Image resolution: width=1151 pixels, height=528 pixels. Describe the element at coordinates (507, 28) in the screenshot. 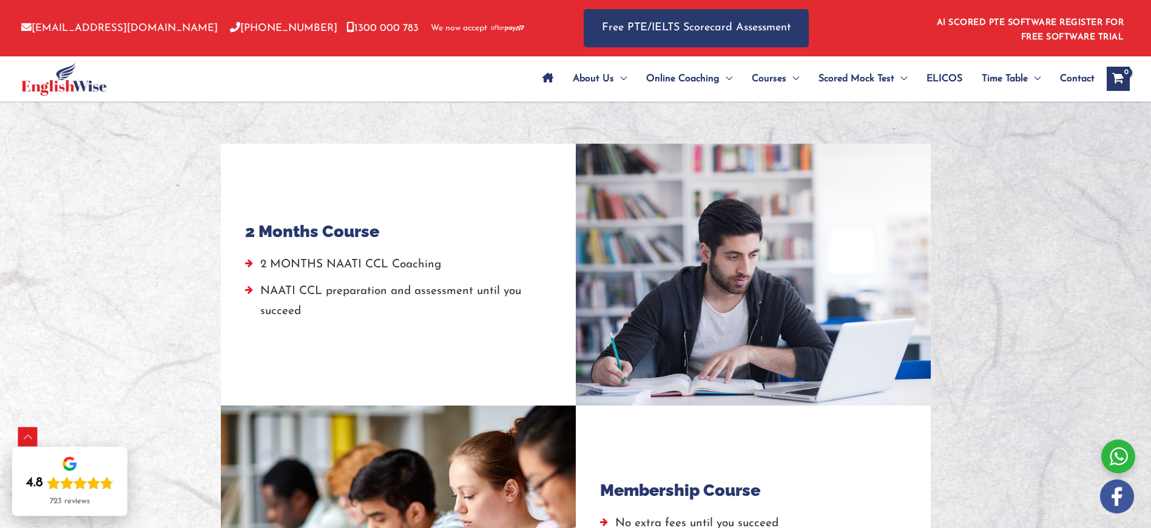

I see `img: Afterpay-Logo` at that location.